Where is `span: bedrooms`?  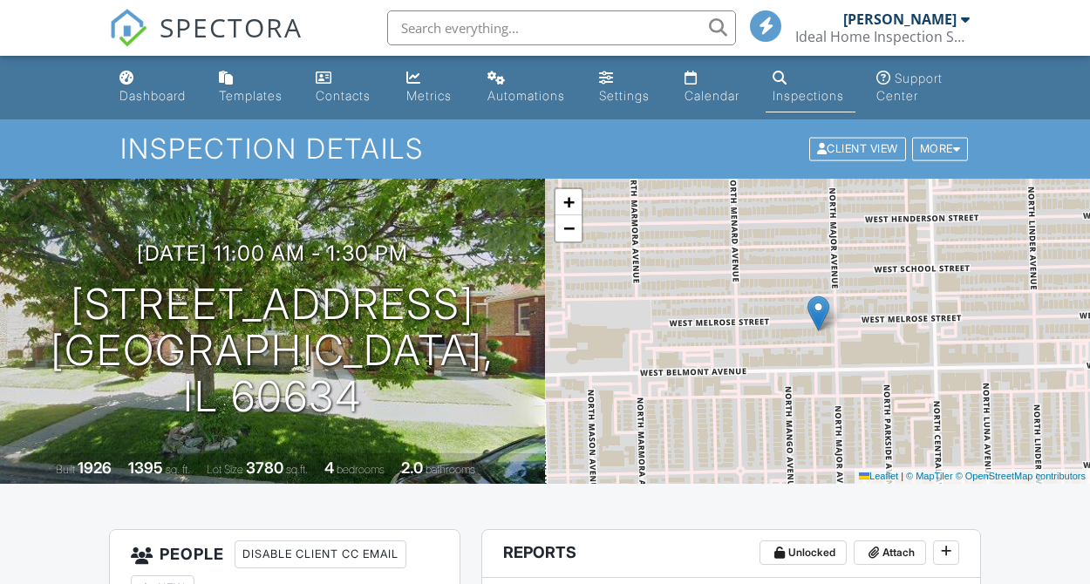 span: bedrooms is located at coordinates (360, 469).